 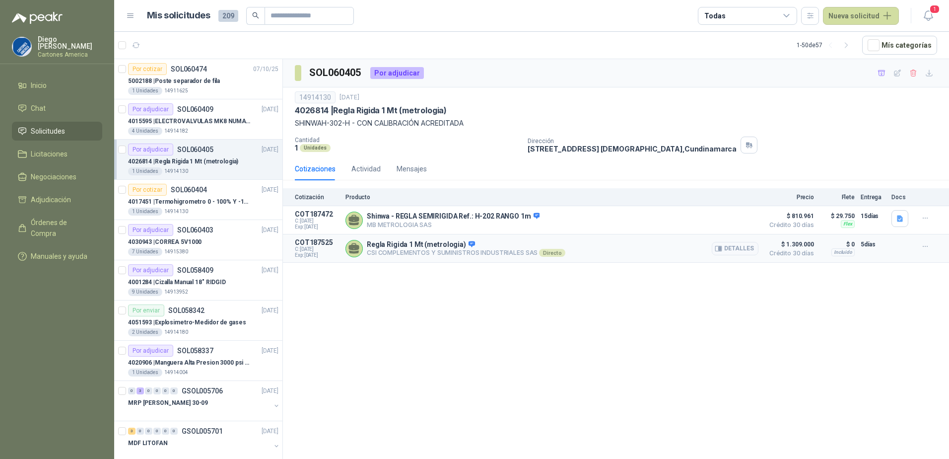 I want to click on p: Flete, so click(x=837, y=197).